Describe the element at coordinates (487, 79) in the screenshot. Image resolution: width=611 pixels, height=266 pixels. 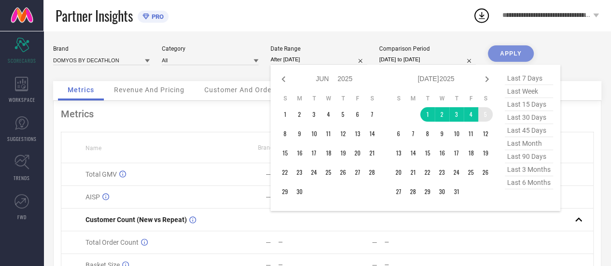
I see `div: Next month` at that location.